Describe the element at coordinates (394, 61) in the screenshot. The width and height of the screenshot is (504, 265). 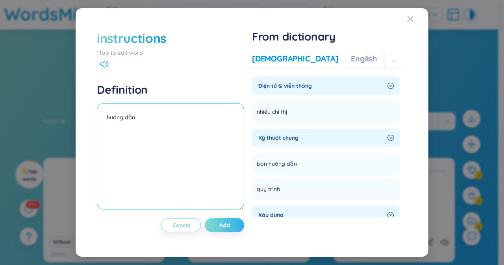
I see `button: ellipsis` at that location.